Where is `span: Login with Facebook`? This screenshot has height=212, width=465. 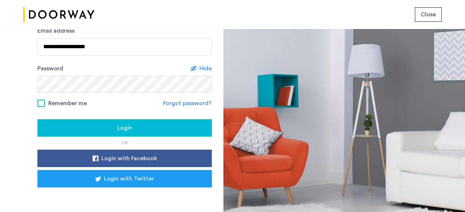 span: Login with Facebook is located at coordinates (129, 159).